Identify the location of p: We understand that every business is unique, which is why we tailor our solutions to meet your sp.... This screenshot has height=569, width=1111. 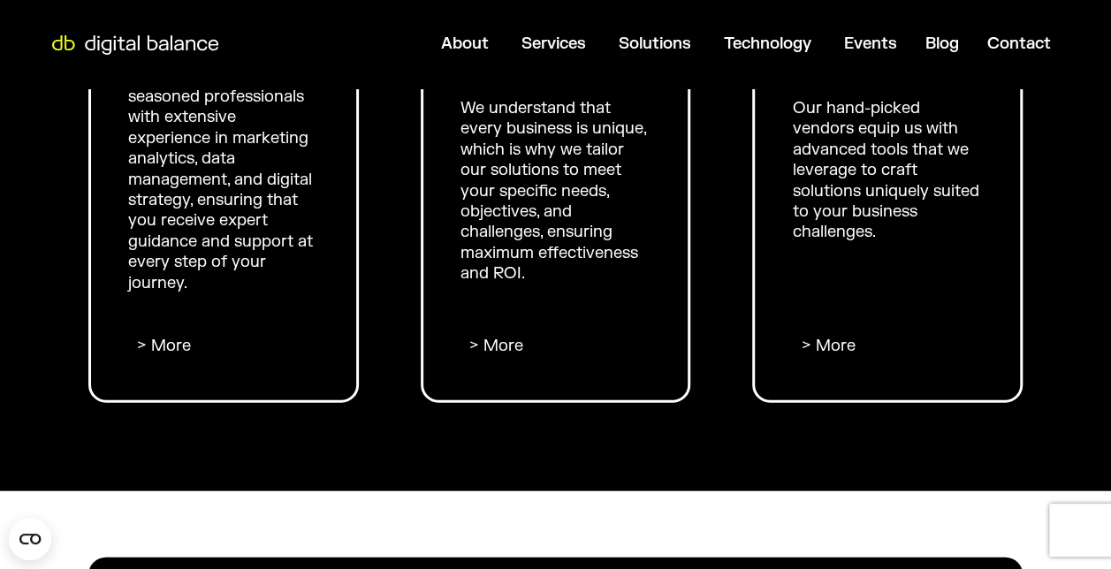
(556, 191).